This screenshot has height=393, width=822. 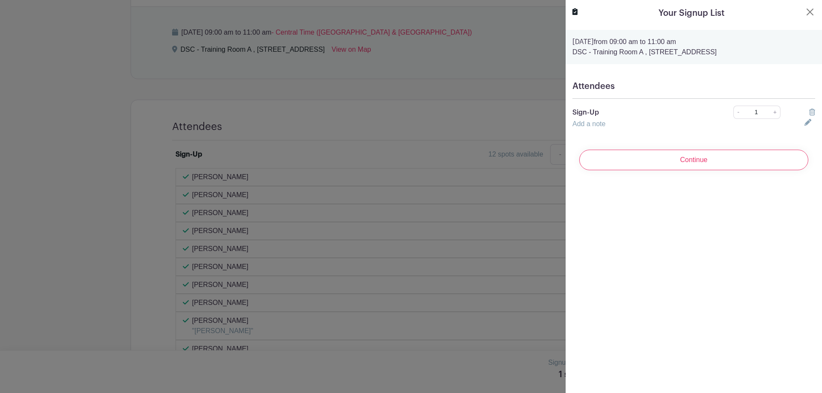 I want to click on p: from 09:00 am to 11:00 am, so click(x=693, y=42).